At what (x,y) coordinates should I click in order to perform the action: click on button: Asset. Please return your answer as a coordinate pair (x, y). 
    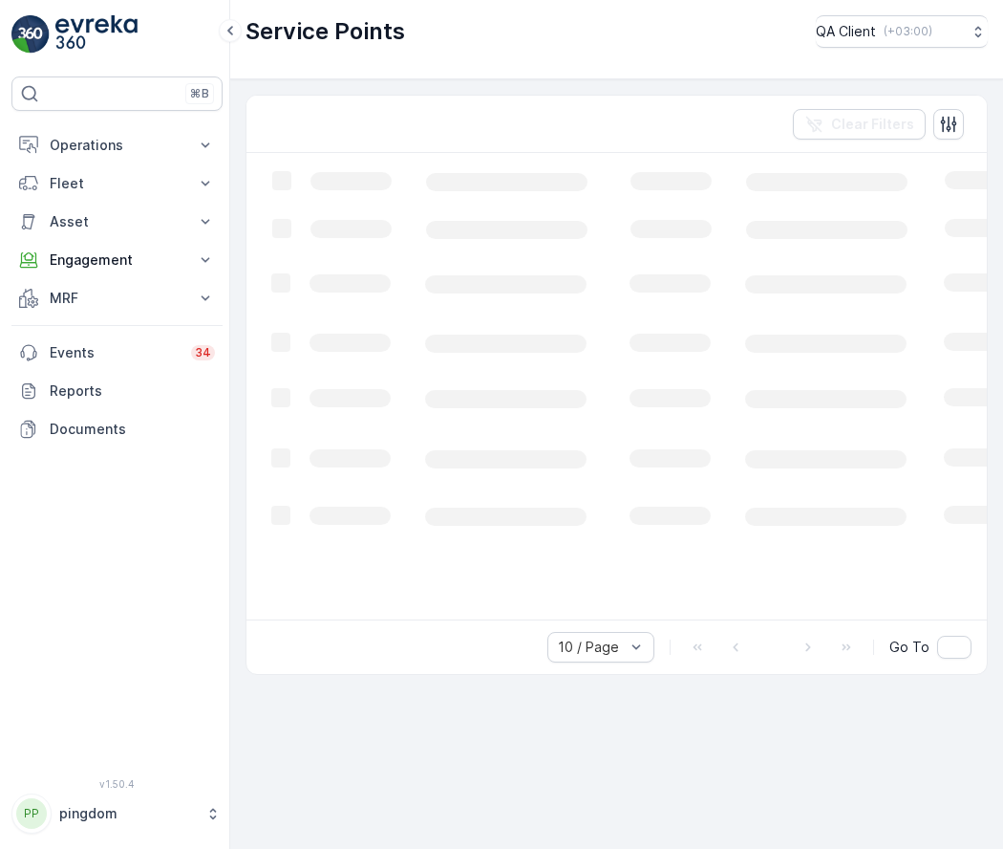
    Looking at the image, I should click on (117, 222).